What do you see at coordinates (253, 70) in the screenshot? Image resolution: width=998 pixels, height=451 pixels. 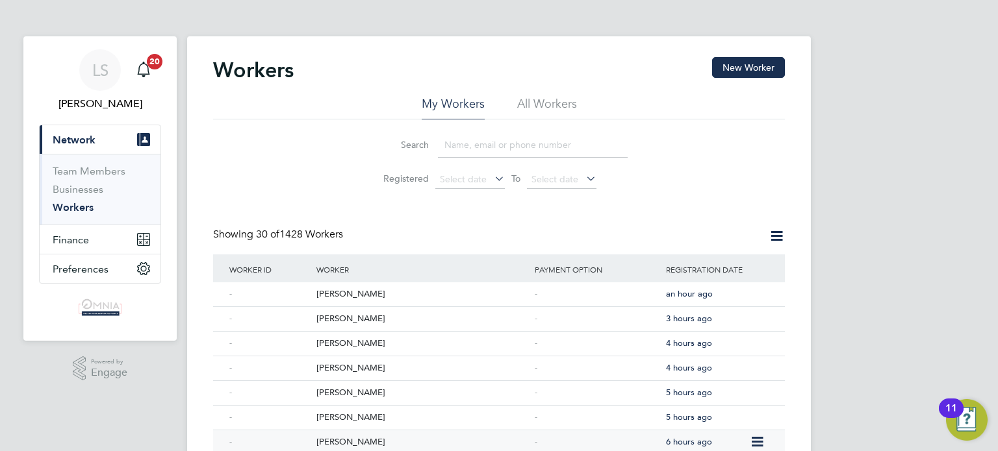 I see `h2: Workers` at bounding box center [253, 70].